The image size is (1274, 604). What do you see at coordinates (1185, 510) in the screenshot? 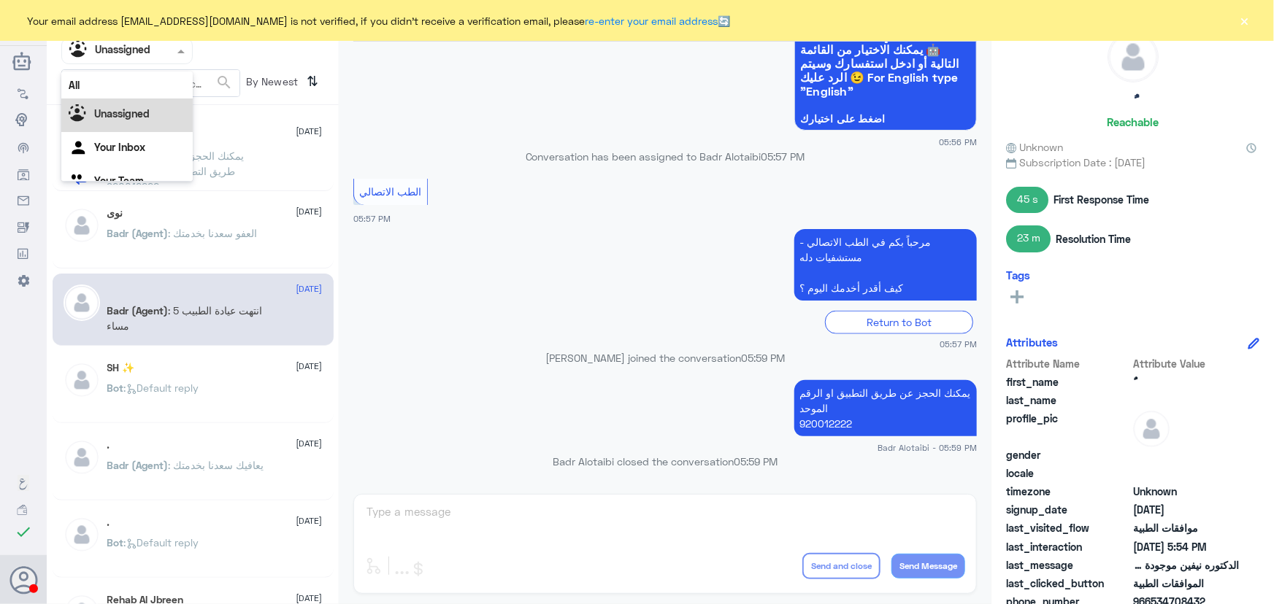
I see `span: 2025-08-16T14:32:56.887Z` at bounding box center [1185, 510].